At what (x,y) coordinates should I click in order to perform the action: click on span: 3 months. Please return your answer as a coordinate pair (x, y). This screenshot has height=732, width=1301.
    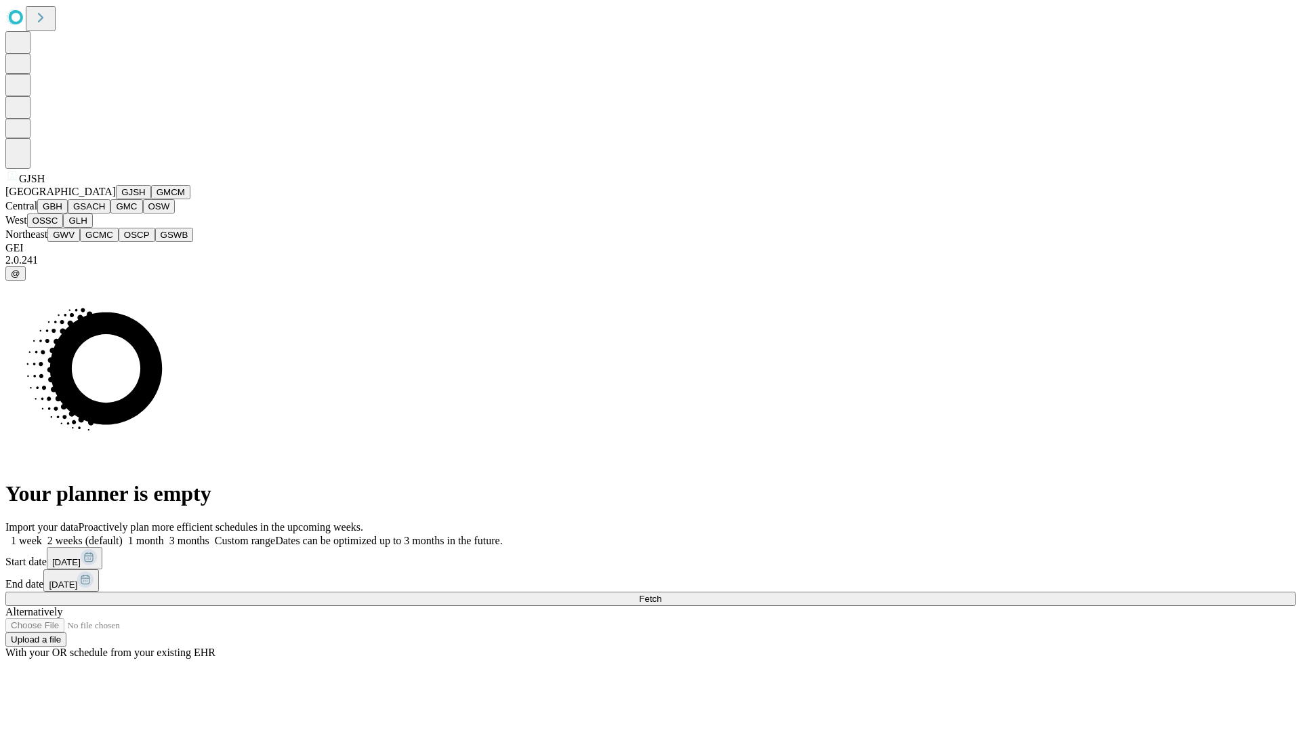
    Looking at the image, I should click on (189, 540).